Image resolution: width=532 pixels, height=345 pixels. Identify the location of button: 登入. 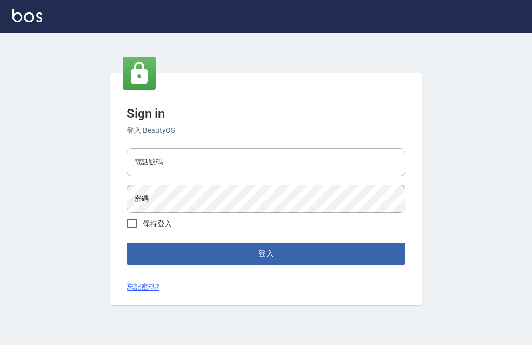
(266, 254).